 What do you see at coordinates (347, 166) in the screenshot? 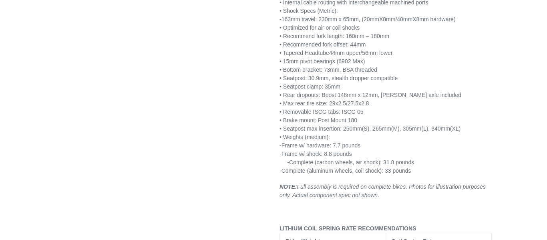
I see `span: -Complete (carbon wheels, air shock): 31.8 pounds -Complete (aluminum wheels, coil shock): 33 pounds` at bounding box center [347, 166].